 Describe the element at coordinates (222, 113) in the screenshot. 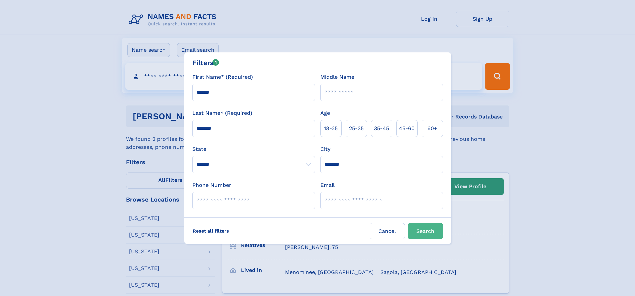

I see `label: Last Name* (Required)` at that location.